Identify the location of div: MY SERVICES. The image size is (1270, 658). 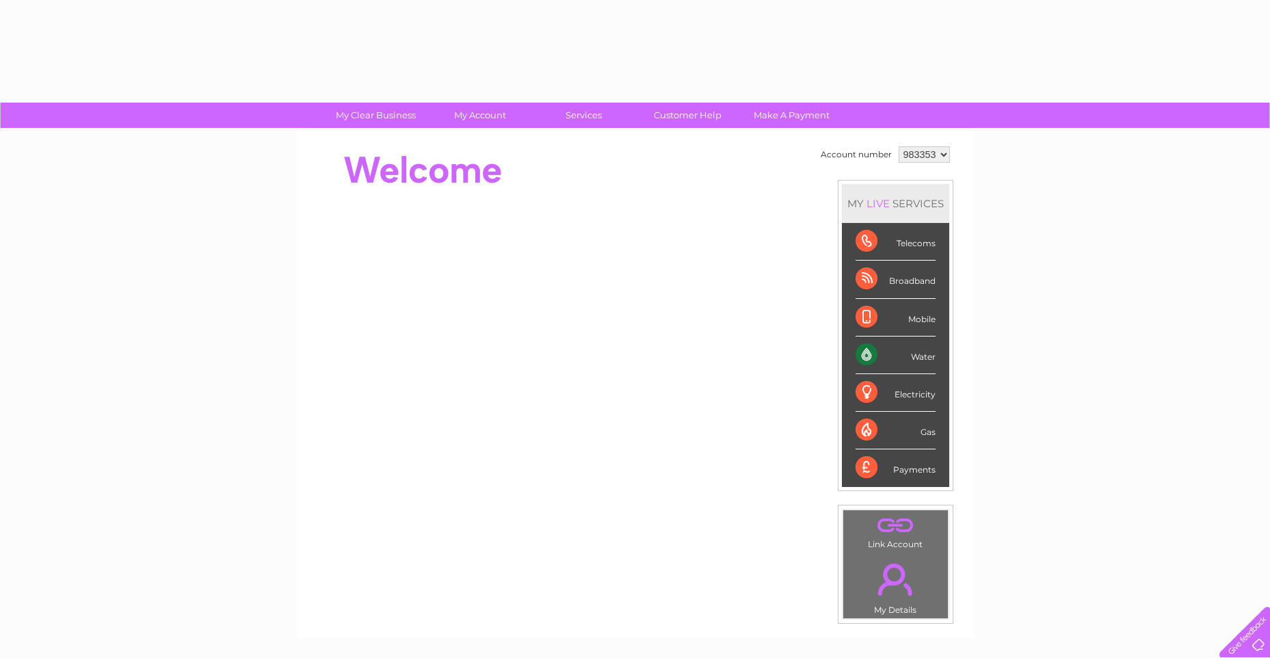
(895, 203).